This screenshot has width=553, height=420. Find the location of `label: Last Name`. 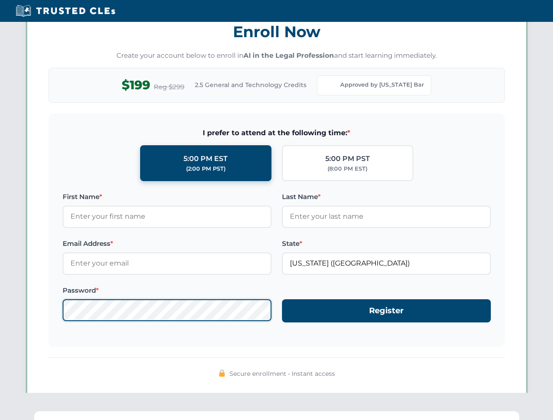

label: Last Name is located at coordinates (386, 197).